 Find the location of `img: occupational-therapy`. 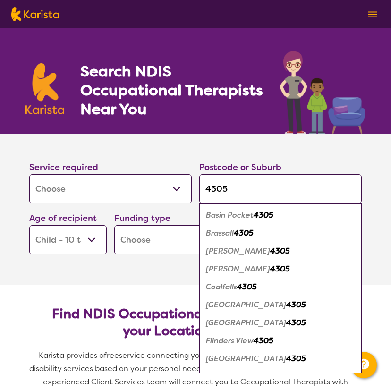

img: occupational-therapy is located at coordinates (322, 92).